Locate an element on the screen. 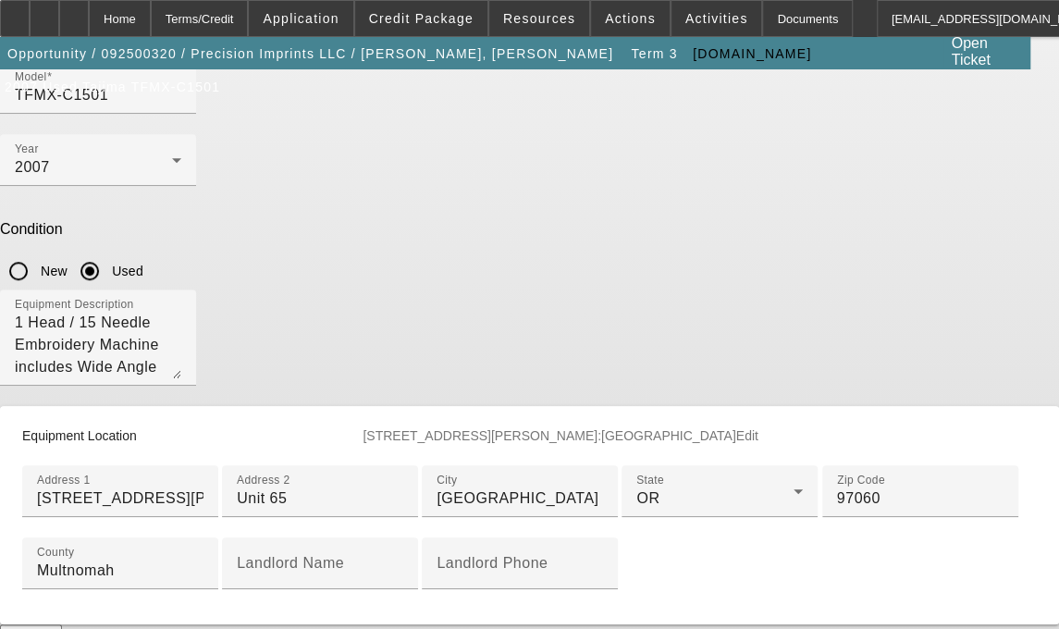 Image resolution: width=1059 pixels, height=629 pixels. span: Application is located at coordinates (301, 19).